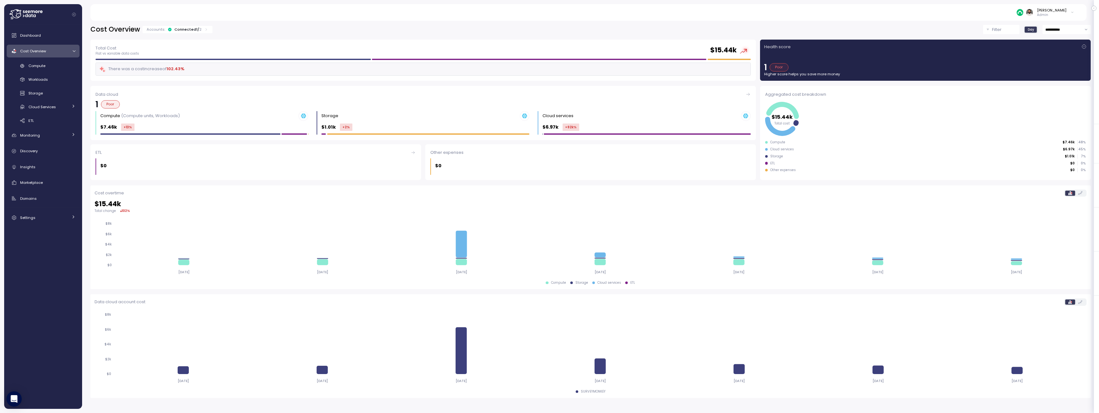 This screenshot has width=1099, height=413. Describe the element at coordinates (109, 374) in the screenshot. I see `tspan: $0` at that location.